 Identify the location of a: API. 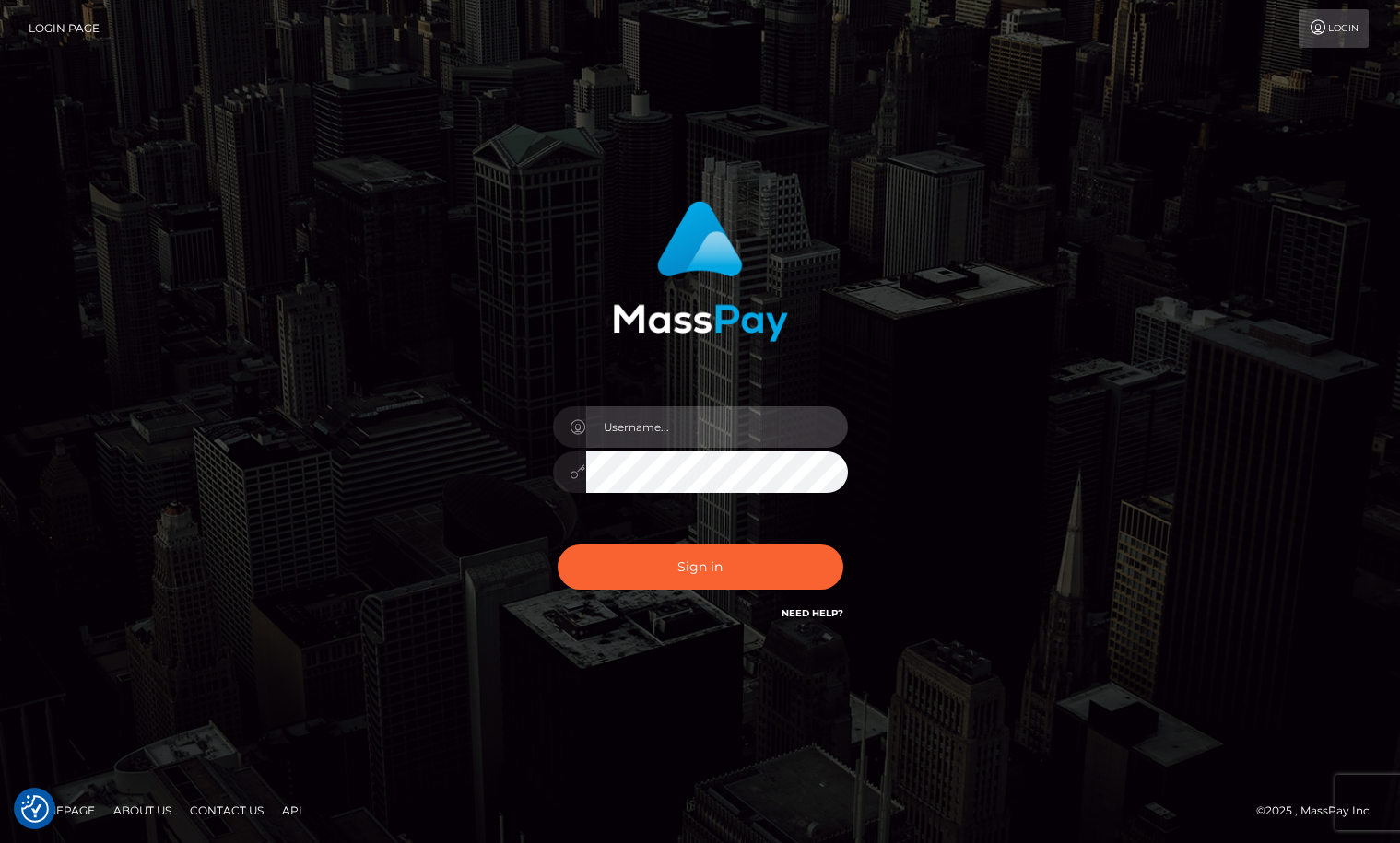
(292, 809).